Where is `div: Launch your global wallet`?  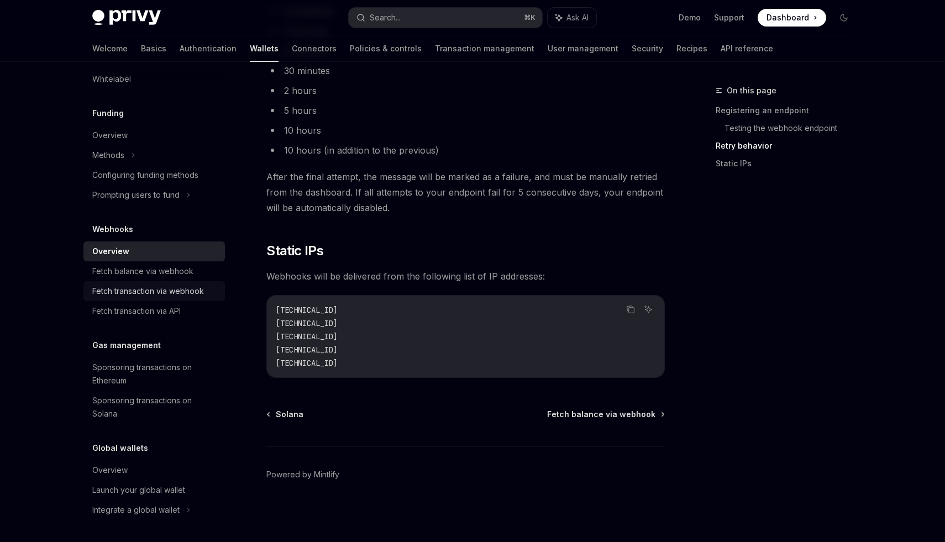
div: Launch your global wallet is located at coordinates (139, 490).